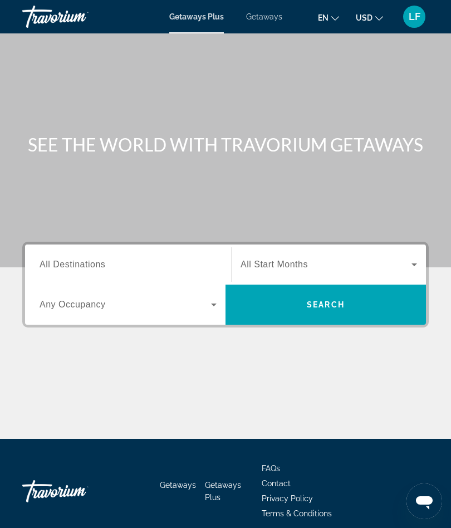 The height and width of the screenshot is (528, 451). What do you see at coordinates (329, 17) in the screenshot?
I see `button: Change language` at bounding box center [329, 17].